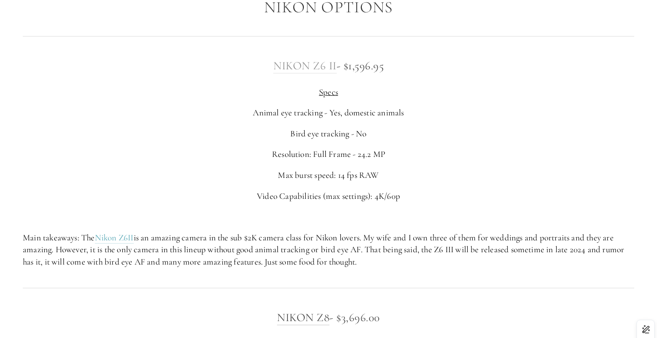 Image resolution: width=657 pixels, height=338 pixels. Describe the element at coordinates (329, 318) in the screenshot. I see `h3: - $3,696.00` at that location.